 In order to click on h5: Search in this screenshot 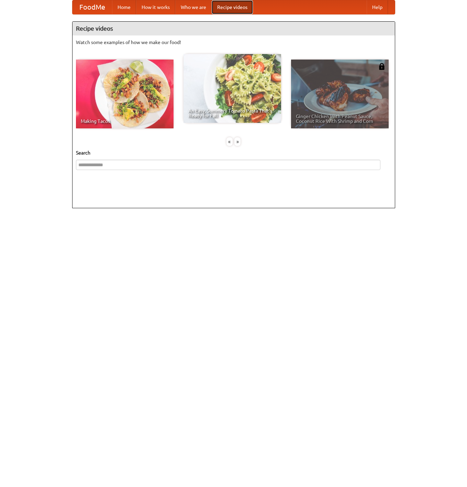, I will do `click(234, 153)`.